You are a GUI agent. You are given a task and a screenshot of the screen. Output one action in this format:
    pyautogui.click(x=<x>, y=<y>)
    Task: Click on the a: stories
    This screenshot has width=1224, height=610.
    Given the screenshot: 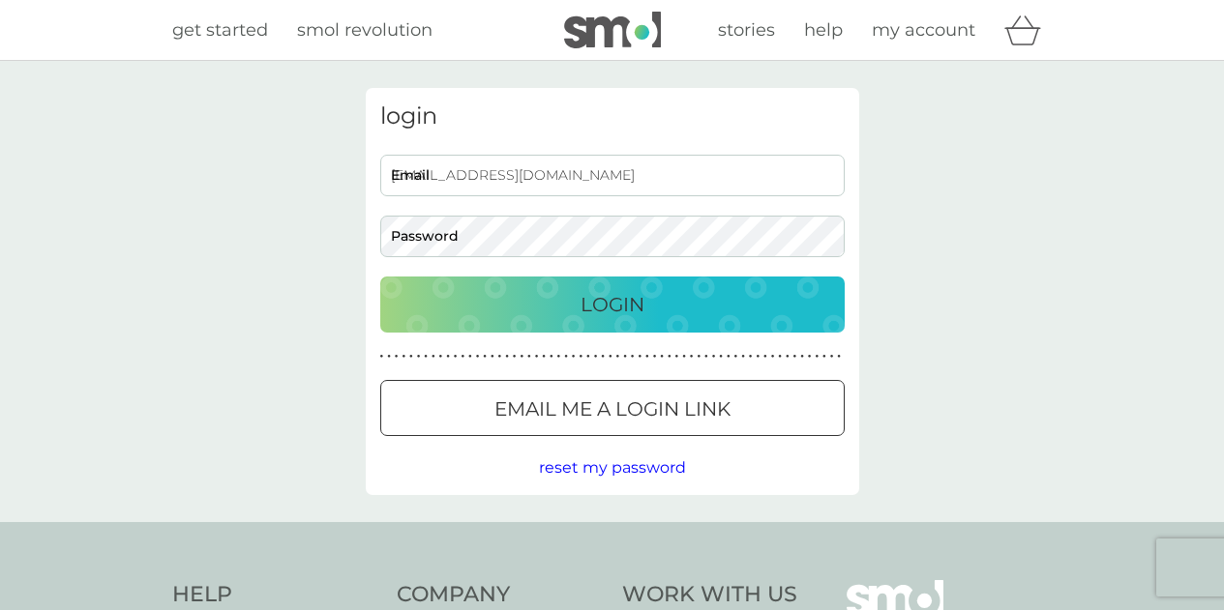 What is the action you would take?
    pyautogui.click(x=746, y=30)
    